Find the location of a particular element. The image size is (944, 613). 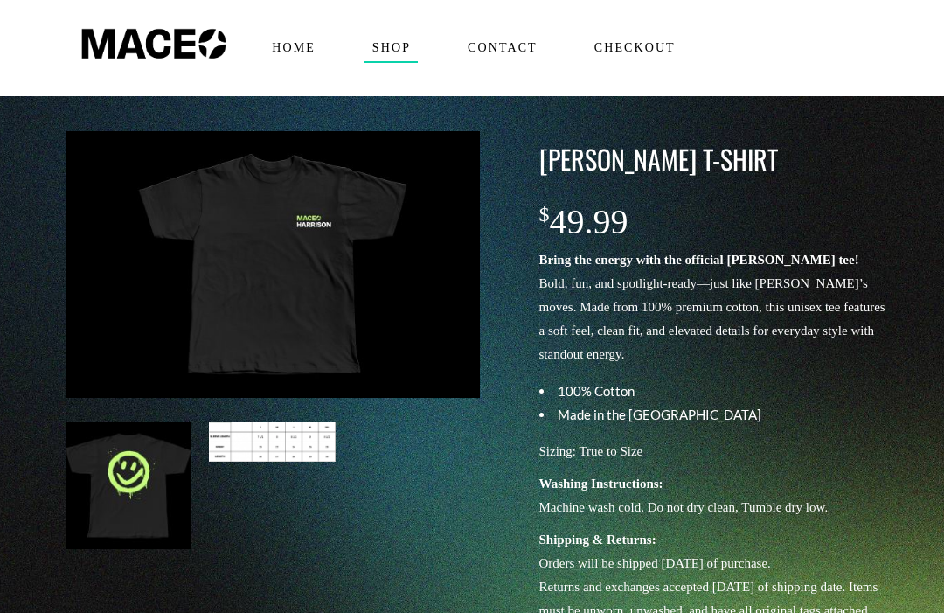

strong: Shipping & Returns: is located at coordinates (598, 540).